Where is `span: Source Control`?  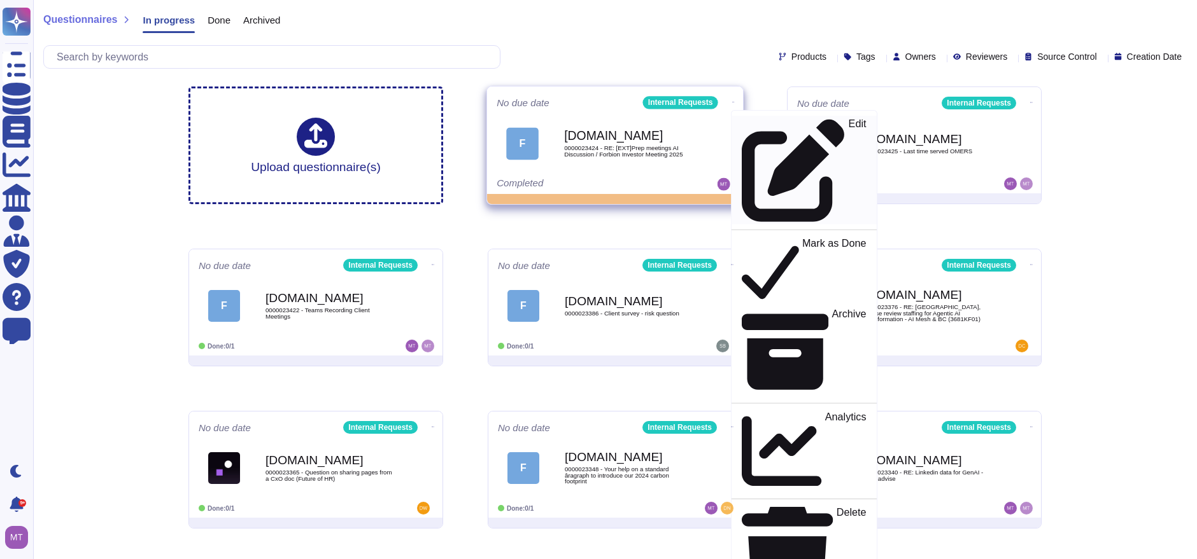 span: Source Control is located at coordinates (1066, 57).